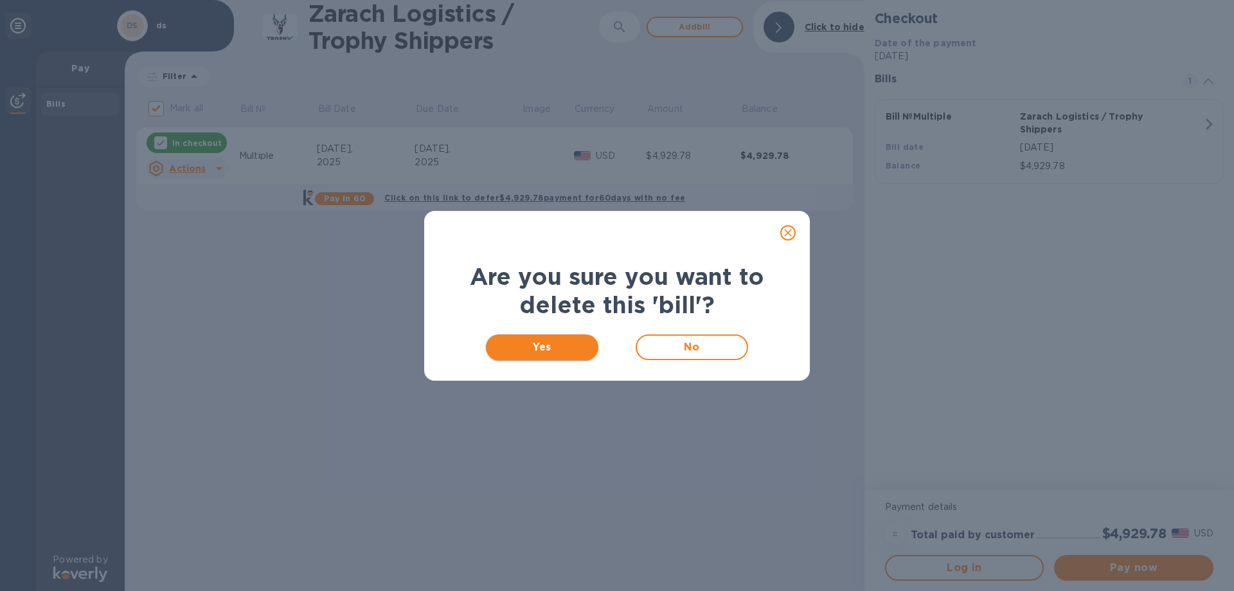 This screenshot has height=591, width=1234. I want to click on b: Are you sure you want to delete this 'bill'?, so click(617, 291).